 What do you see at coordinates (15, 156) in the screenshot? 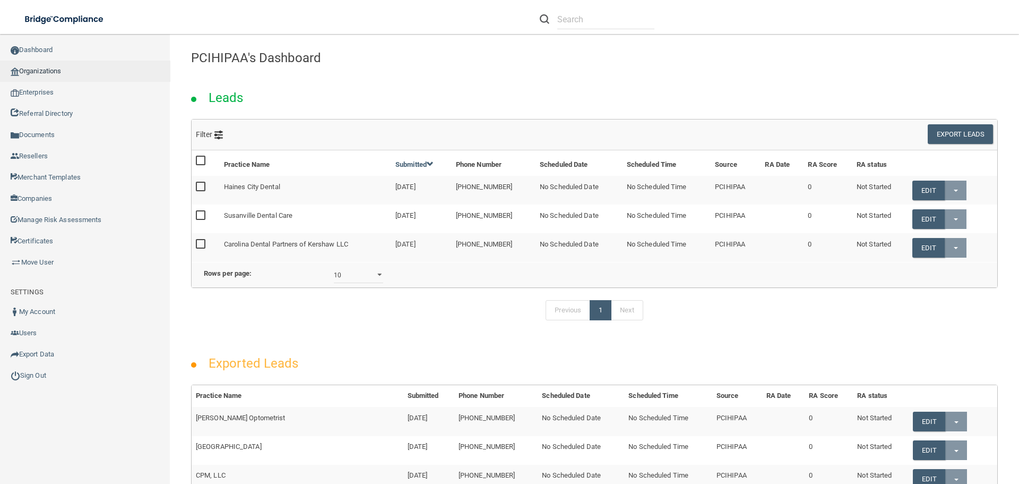
I see `img: ic_reseller.de258add.png` at bounding box center [15, 156].